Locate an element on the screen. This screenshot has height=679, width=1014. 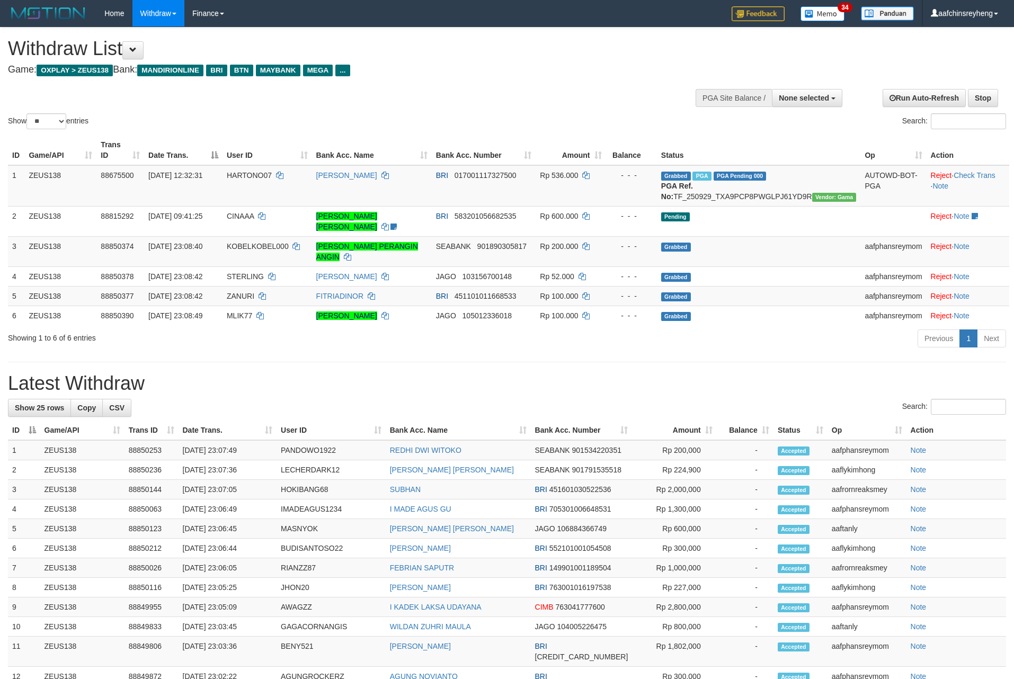
span: Marked by aaftrukkakada is located at coordinates (701, 176).